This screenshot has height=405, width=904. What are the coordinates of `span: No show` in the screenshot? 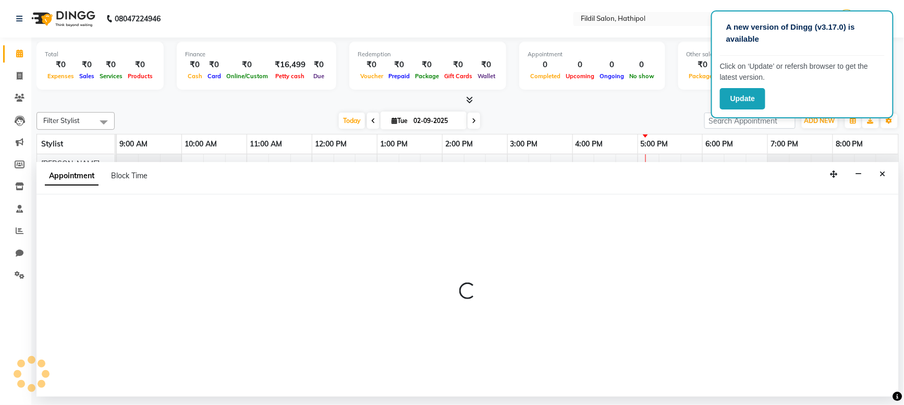 It's located at (642, 76).